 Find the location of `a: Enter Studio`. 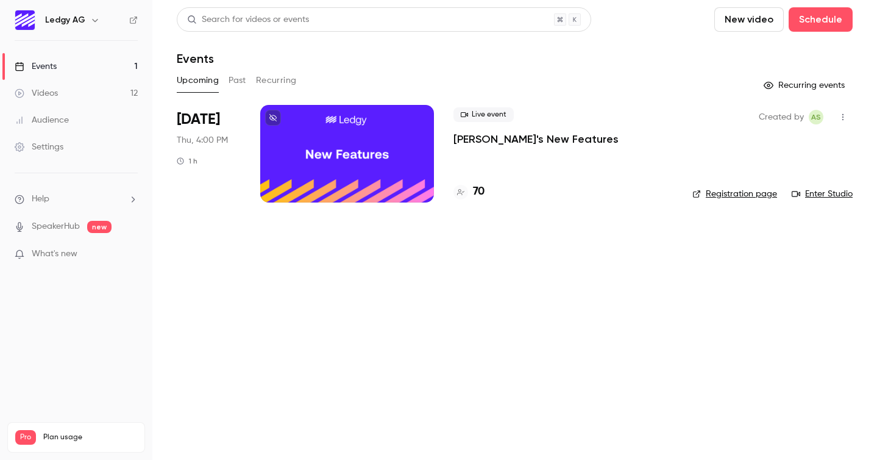

a: Enter Studio is located at coordinates (822, 194).